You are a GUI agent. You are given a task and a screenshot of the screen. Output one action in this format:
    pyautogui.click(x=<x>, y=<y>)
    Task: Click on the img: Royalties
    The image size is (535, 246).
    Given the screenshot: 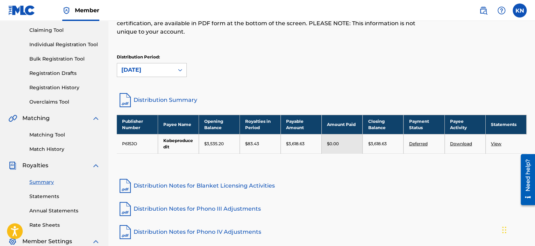 What is the action you would take?
    pyautogui.click(x=13, y=166)
    